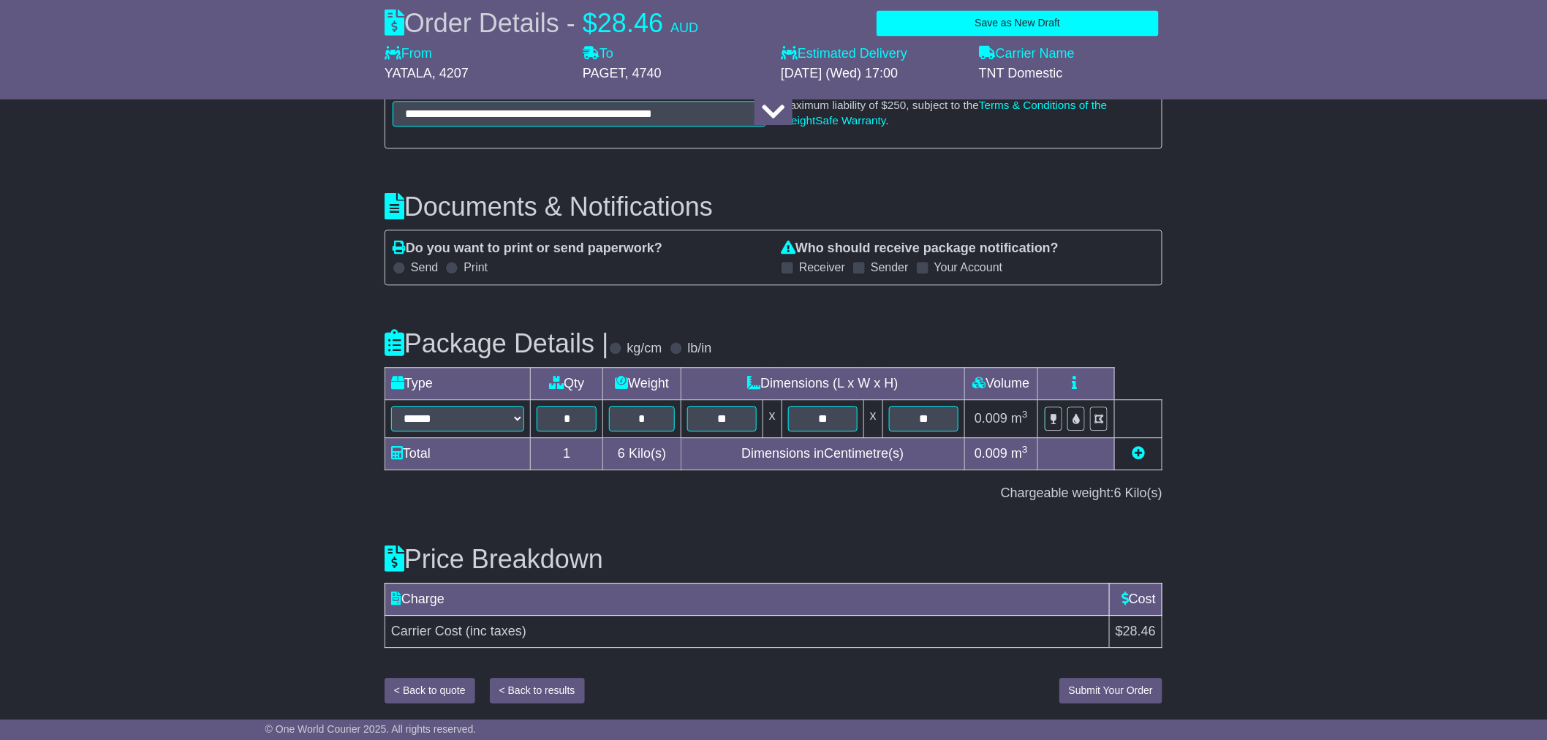  Describe the element at coordinates (823, 453) in the screenshot. I see `td: Dimensions in Centimetre(s)` at that location.